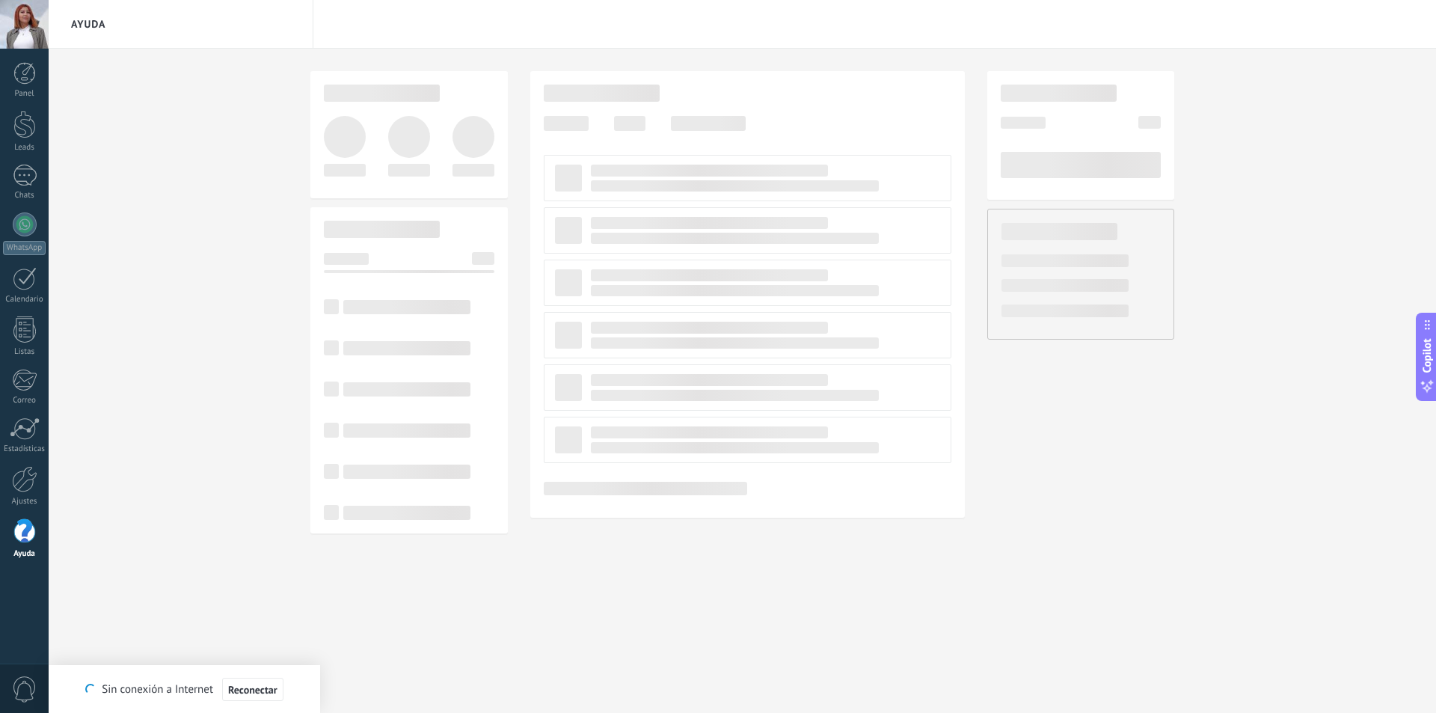 Image resolution: width=1436 pixels, height=713 pixels. What do you see at coordinates (25, 400) in the screenshot?
I see `div: Correo` at bounding box center [25, 400].